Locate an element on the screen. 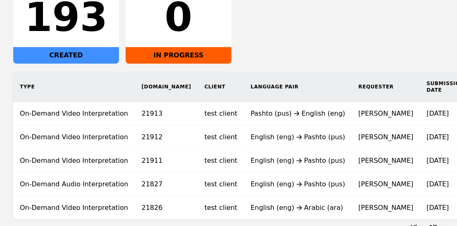 The image size is (457, 226). div: English (eng) Arabic (ara) is located at coordinates (297, 208).